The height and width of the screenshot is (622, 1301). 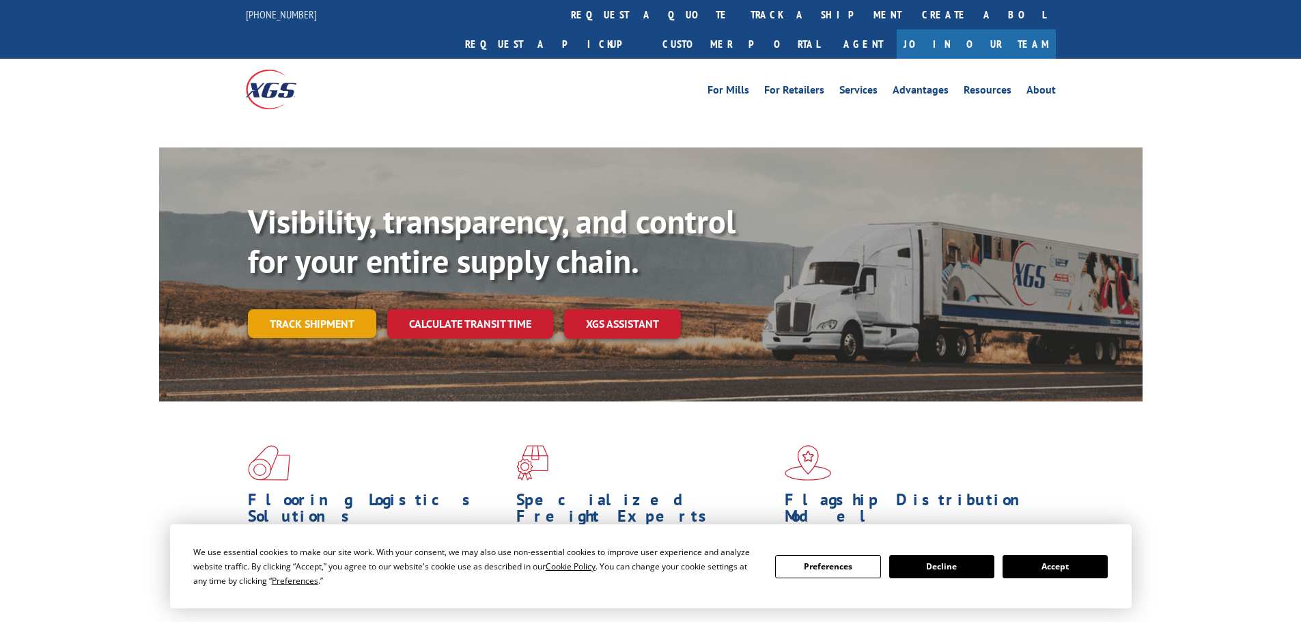 What do you see at coordinates (1055, 567) in the screenshot?
I see `button: Accept` at bounding box center [1055, 567].